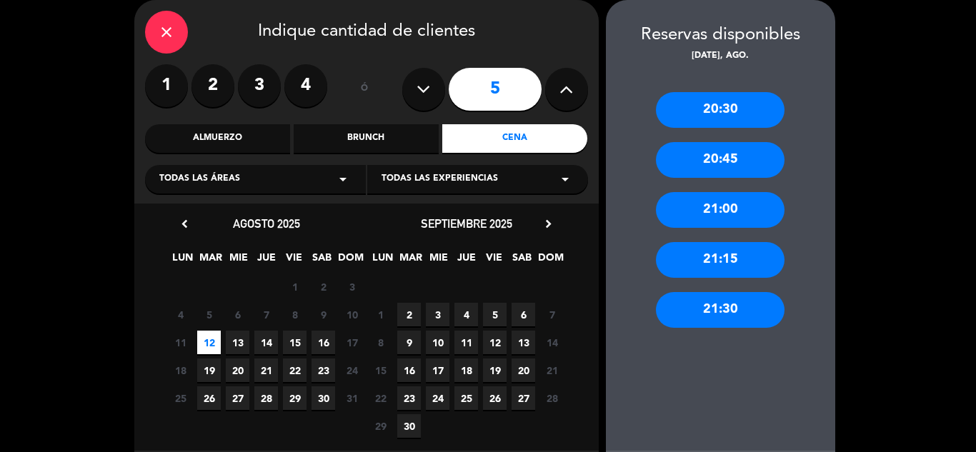 This screenshot has height=452, width=976. Describe the element at coordinates (259, 86) in the screenshot. I see `label: 3` at that location.